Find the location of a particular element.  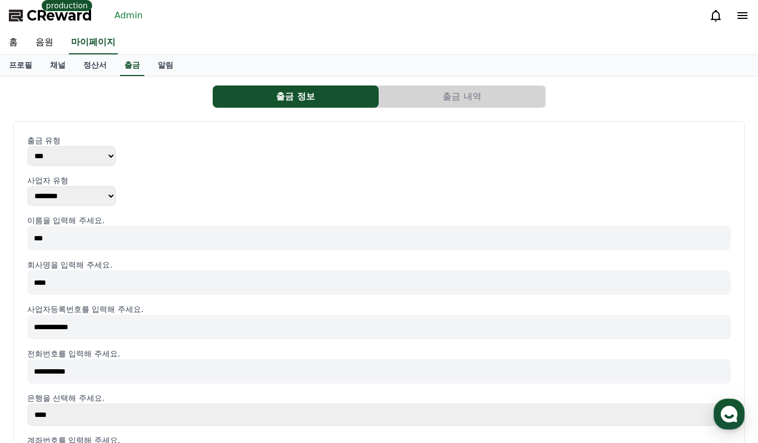

p: 사업자등록번호를 입력해 주세요. is located at coordinates (379, 309).